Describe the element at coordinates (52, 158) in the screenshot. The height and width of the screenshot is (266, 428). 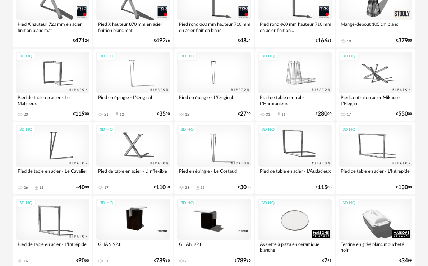
I see `a: 3D HQ Pied de table en acier - Le Cavalier 26 Download icon 15 €4000` at that location.